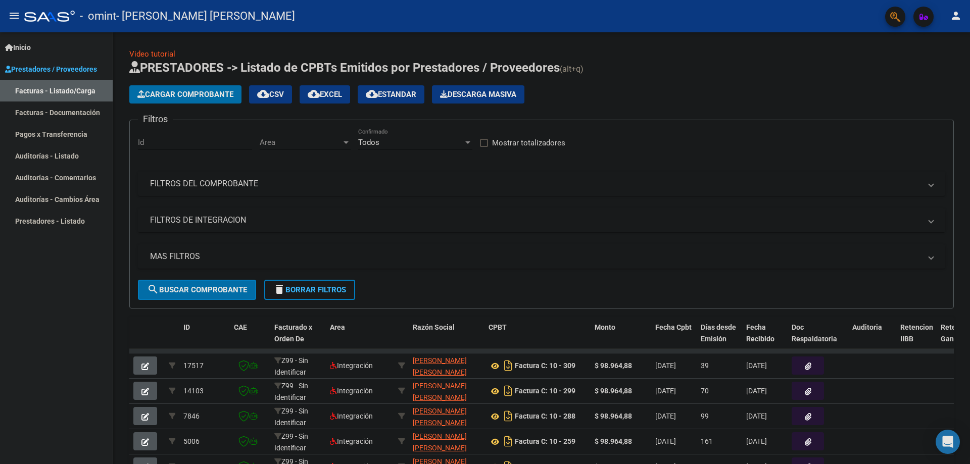  Describe the element at coordinates (270, 94) in the screenshot. I see `span: CSV` at that location.